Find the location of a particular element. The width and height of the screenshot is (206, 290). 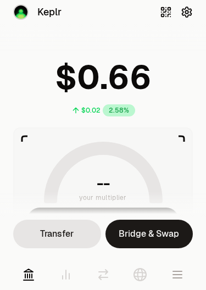

a: Bridge & Swap is located at coordinates (149, 234).